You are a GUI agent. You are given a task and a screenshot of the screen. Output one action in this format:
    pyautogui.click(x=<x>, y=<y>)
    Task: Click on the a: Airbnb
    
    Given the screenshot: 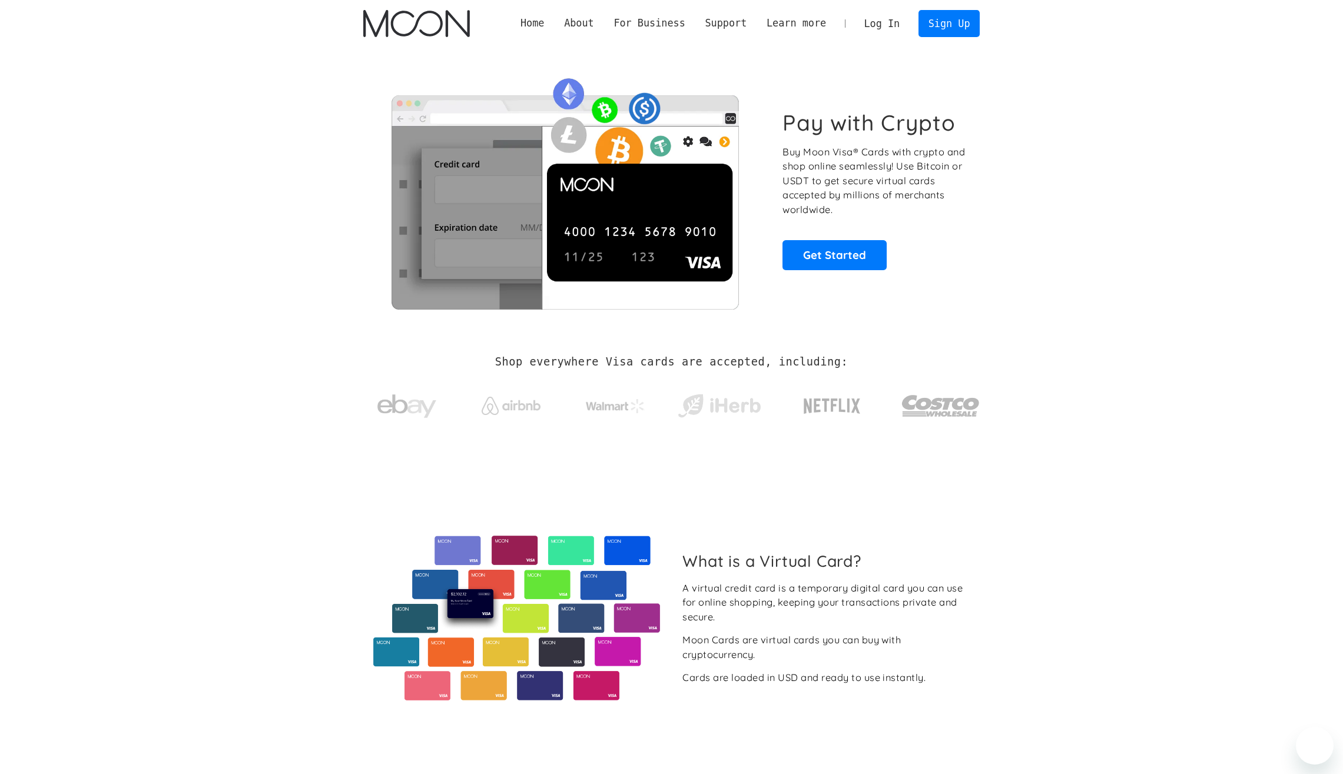 What is the action you would take?
    pyautogui.click(x=510, y=403)
    